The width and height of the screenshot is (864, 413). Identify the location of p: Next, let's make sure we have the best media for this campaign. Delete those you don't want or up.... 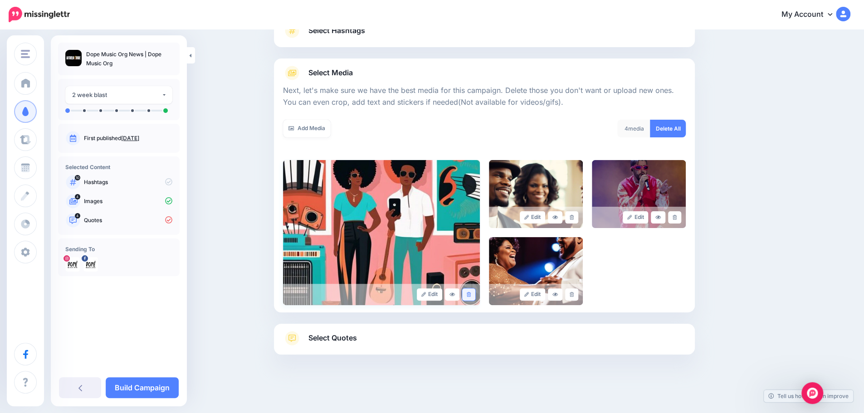
(485, 97).